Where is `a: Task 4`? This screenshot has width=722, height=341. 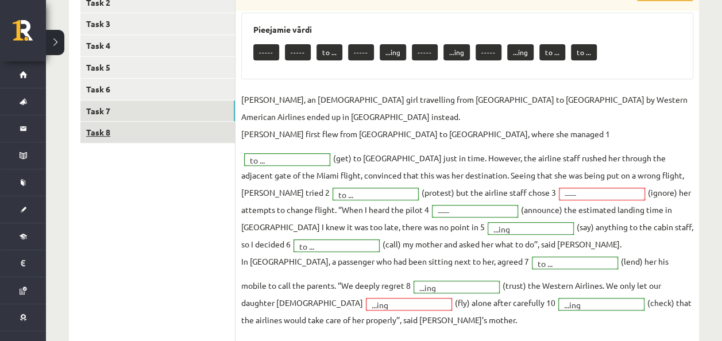
a: Task 4 is located at coordinates (157, 45).